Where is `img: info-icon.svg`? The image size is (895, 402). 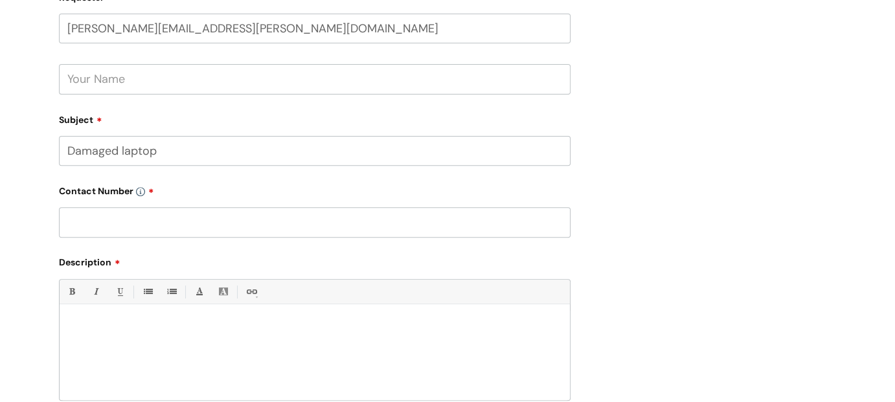
img: info-icon.svg is located at coordinates (141, 192).